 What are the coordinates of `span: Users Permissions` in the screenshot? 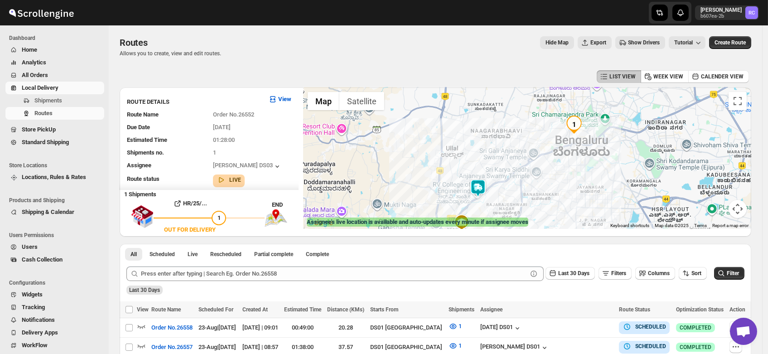 It's located at (57, 235).